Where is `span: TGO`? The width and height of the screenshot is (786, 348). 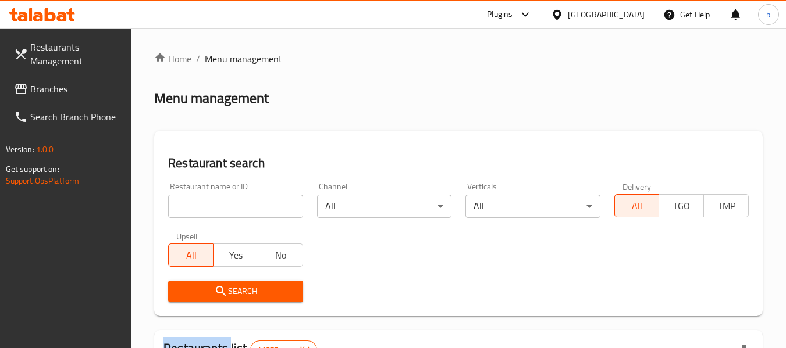 span: TGO is located at coordinates (681, 206).